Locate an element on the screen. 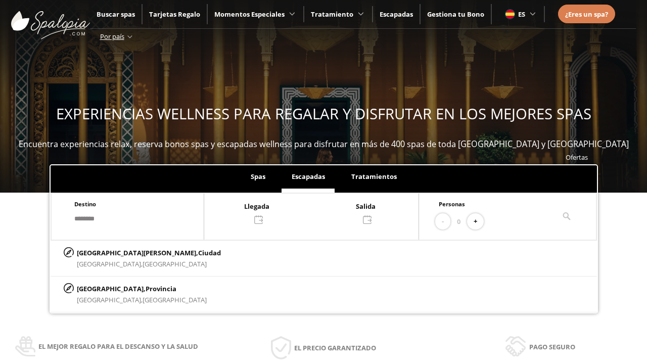  span: Provincia is located at coordinates (161, 289).